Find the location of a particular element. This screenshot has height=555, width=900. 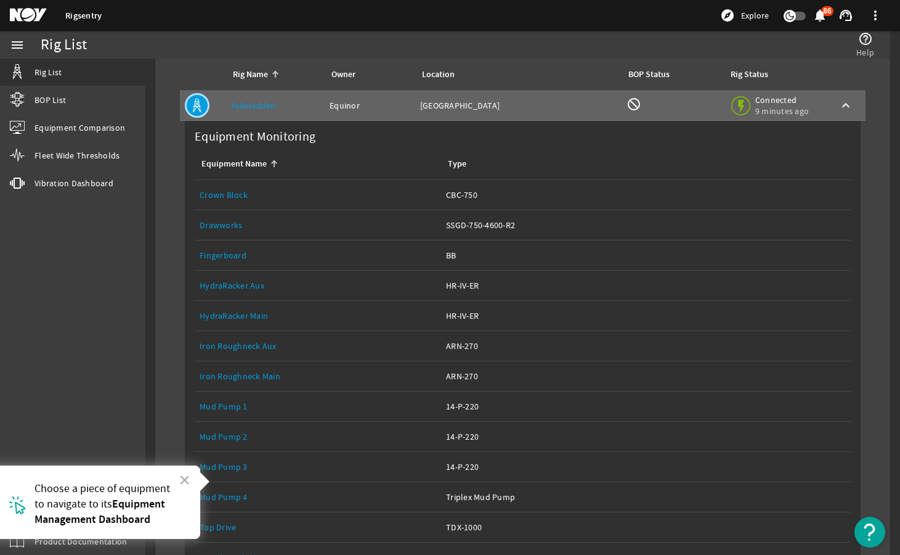

button: Open Resource Center is located at coordinates (870, 532).